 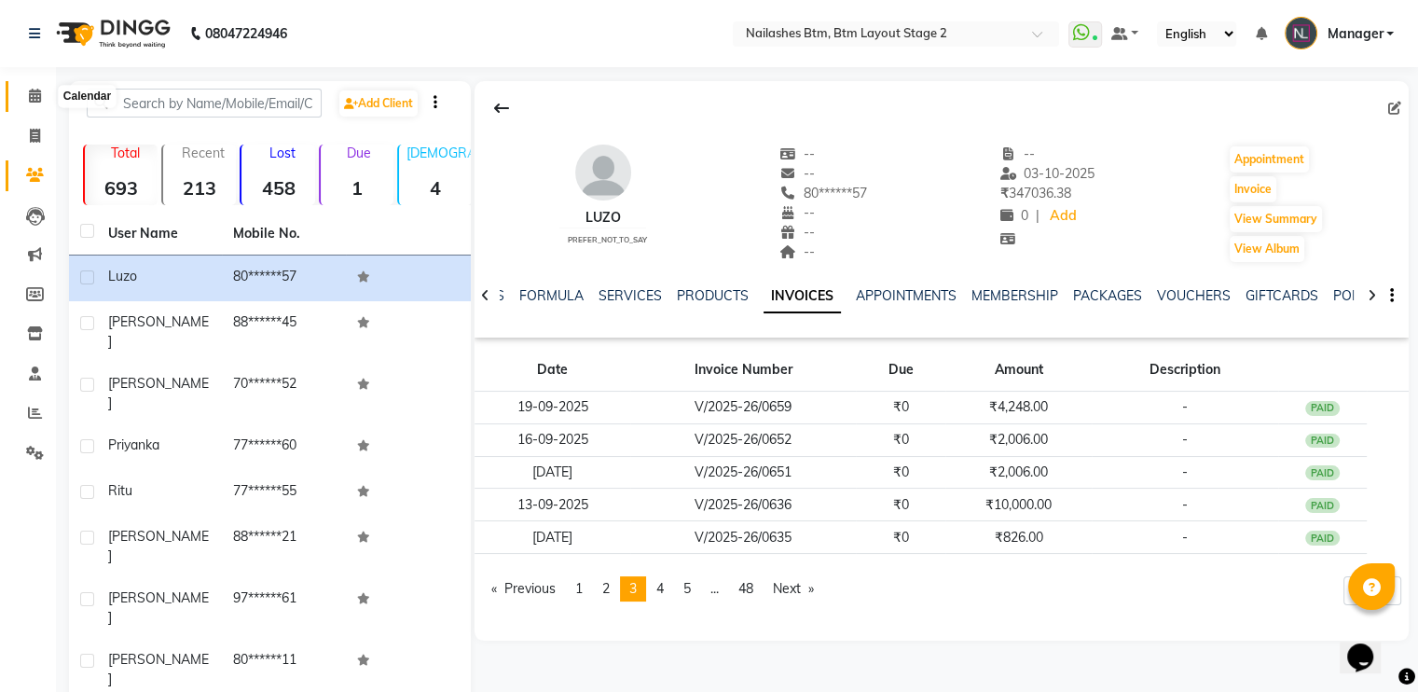 I want to click on div: Luzo, so click(x=602, y=217).